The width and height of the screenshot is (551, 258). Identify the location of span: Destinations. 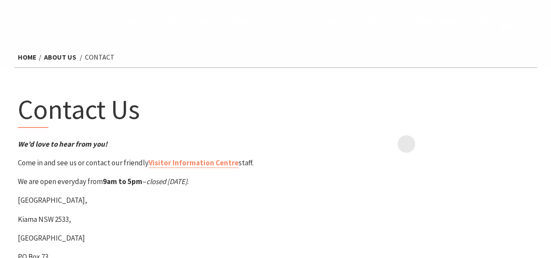
(185, 22).